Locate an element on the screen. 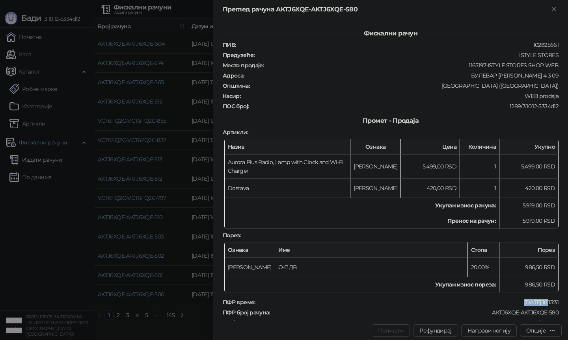 Image resolution: width=568 pixels, height=340 pixels. strong: Место продаје : is located at coordinates (243, 65).